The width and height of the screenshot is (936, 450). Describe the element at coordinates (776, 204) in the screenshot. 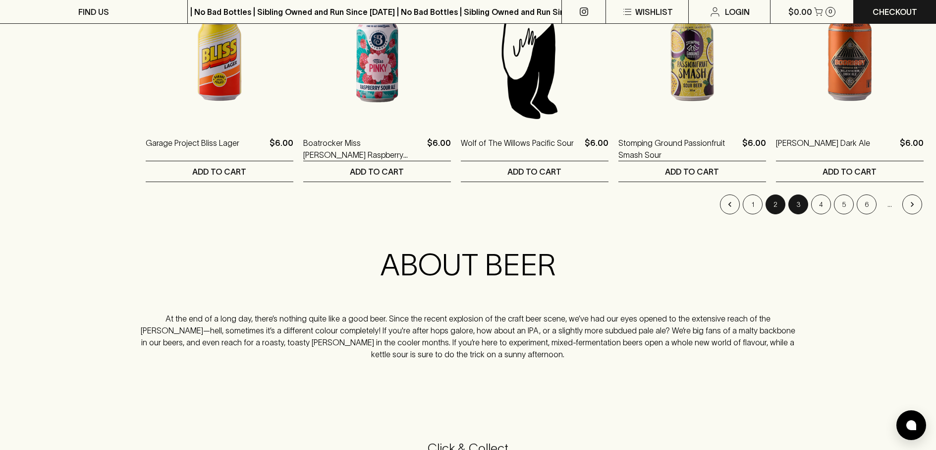

I see `button: page 2` at that location.